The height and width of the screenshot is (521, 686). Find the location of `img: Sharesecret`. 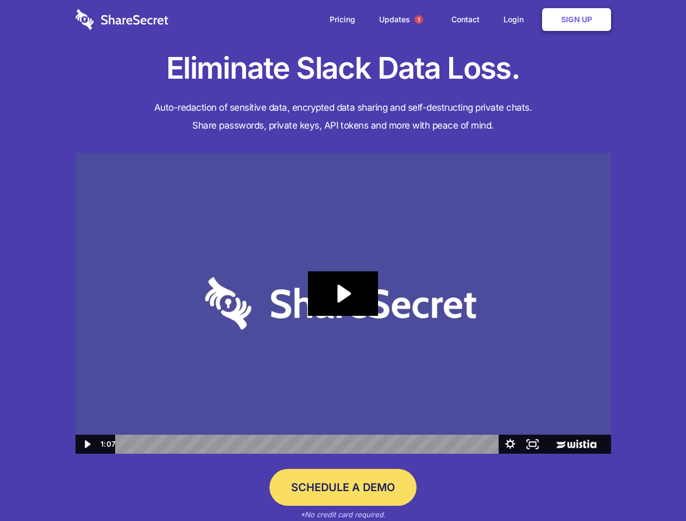

img: Sharesecret is located at coordinates (343, 304).